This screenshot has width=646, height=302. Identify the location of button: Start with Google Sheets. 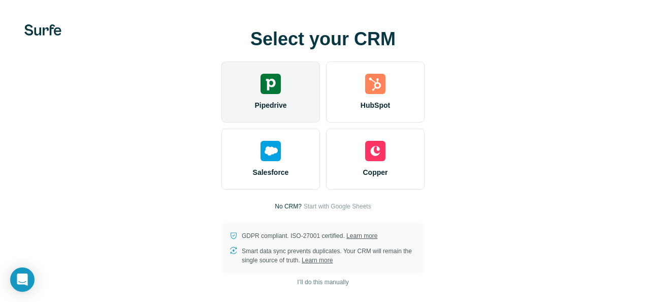
(337, 206).